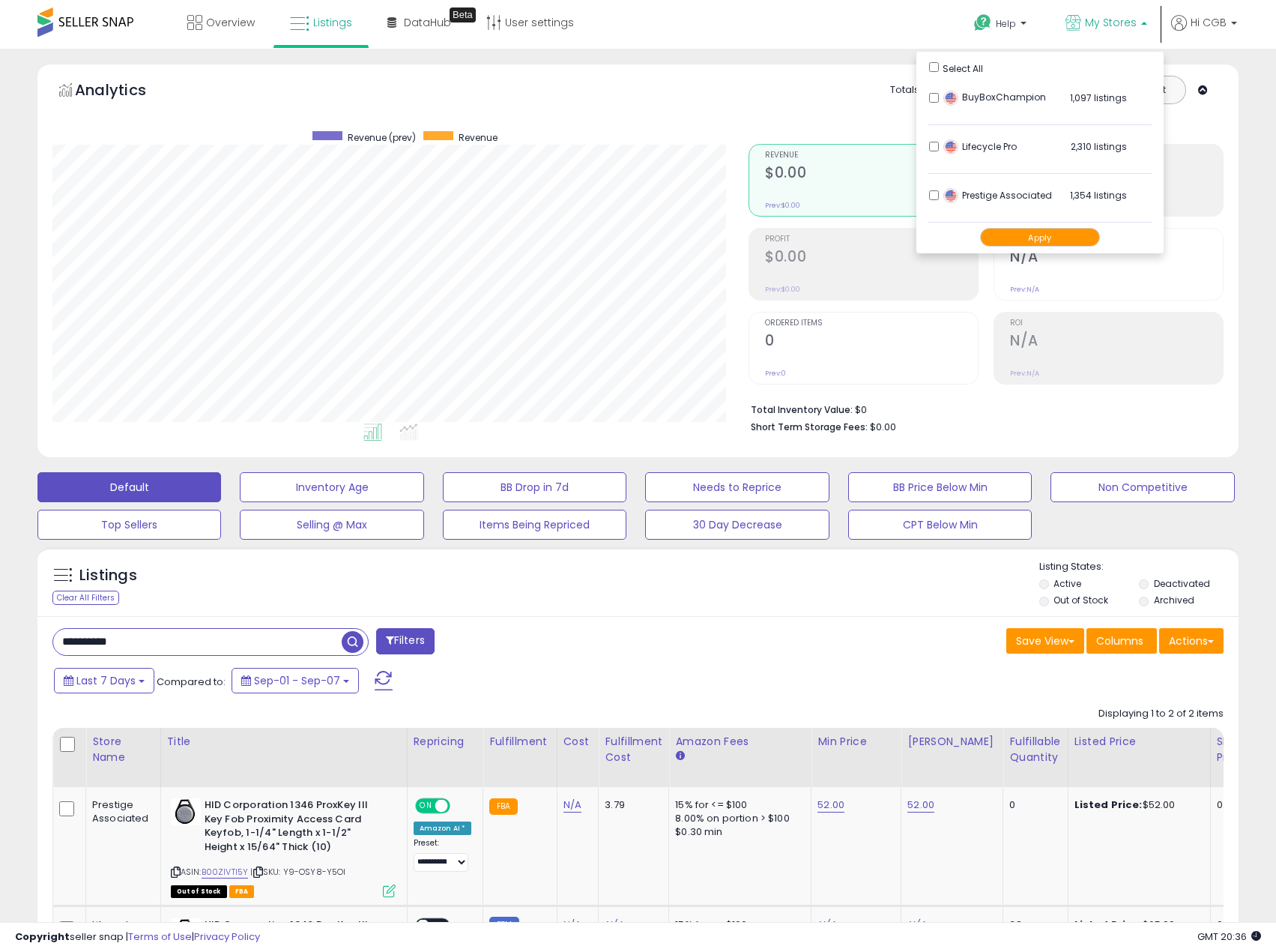 The height and width of the screenshot is (952, 1276). I want to click on span: Help, so click(1005, 23).